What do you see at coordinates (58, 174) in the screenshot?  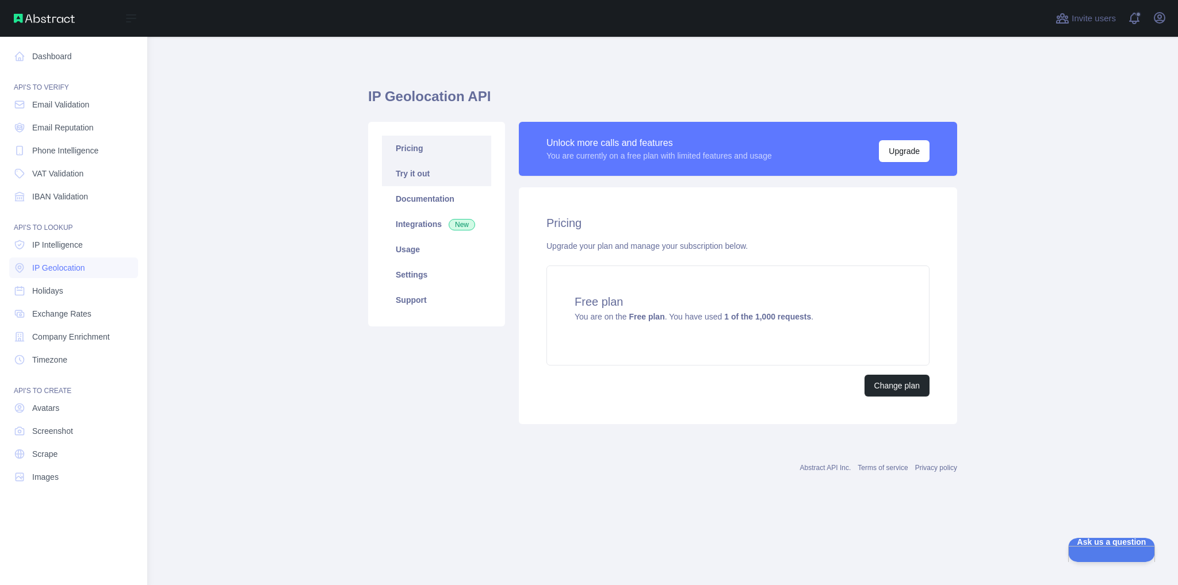 I see `span: VAT Validation` at bounding box center [58, 174].